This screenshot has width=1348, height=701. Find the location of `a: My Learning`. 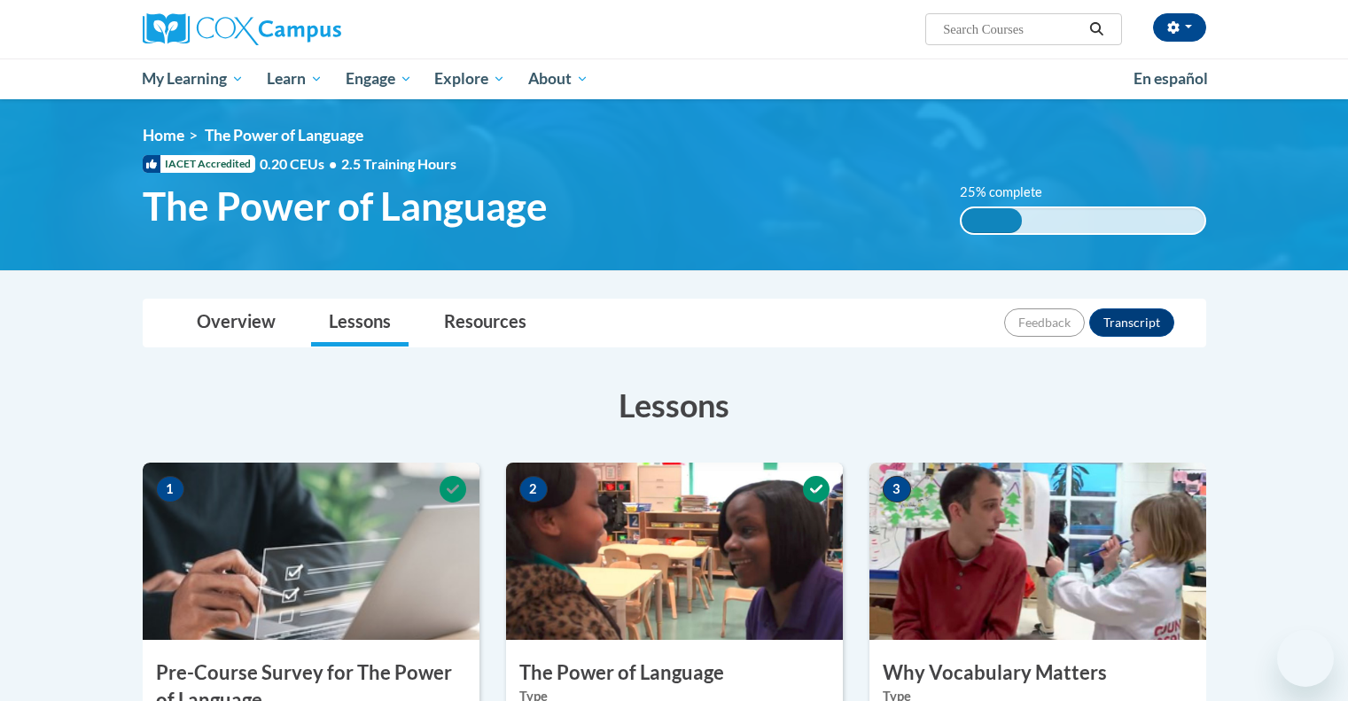

a: My Learning is located at coordinates (193, 79).